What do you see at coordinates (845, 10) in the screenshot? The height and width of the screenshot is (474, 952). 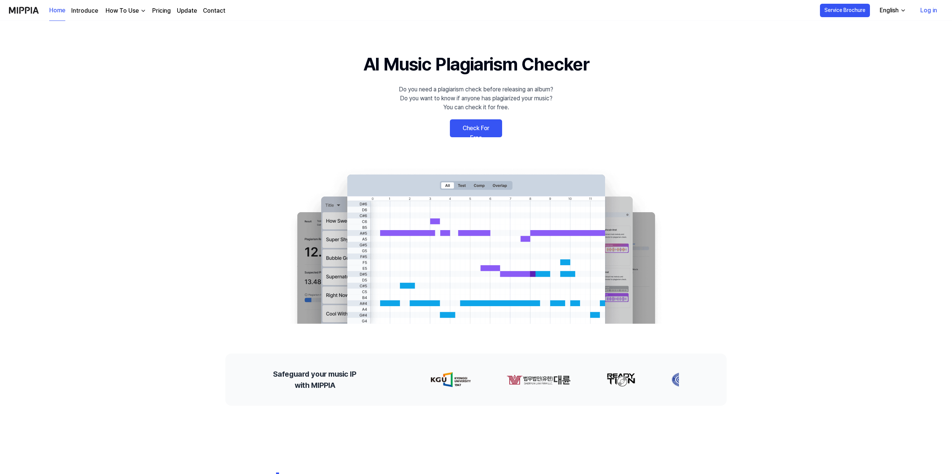 I see `a: Service Brochure` at bounding box center [845, 10].